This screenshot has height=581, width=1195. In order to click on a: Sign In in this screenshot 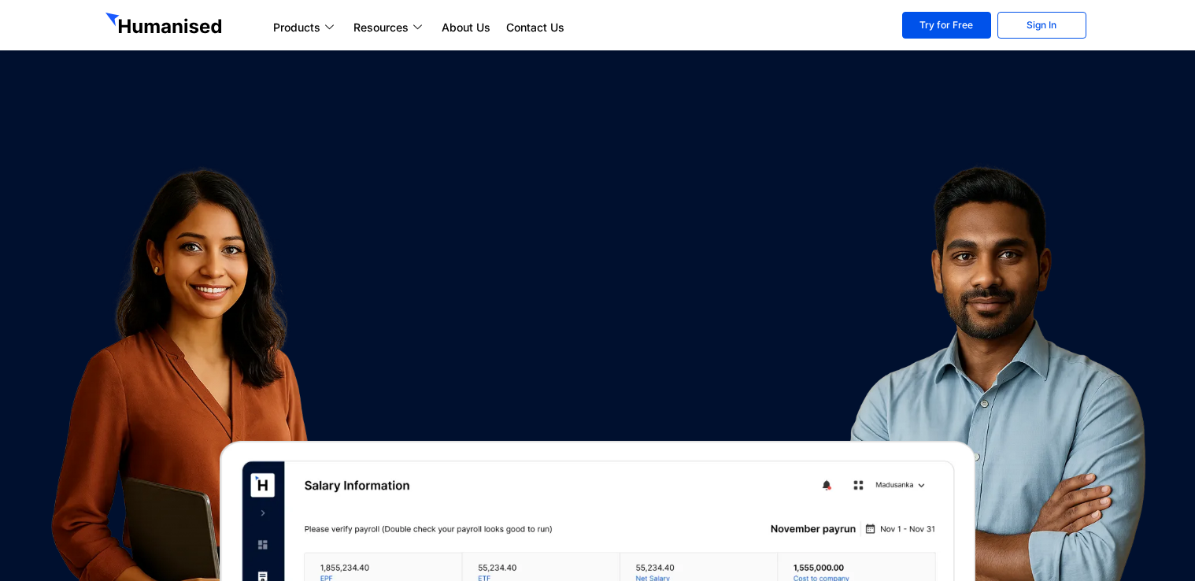, I will do `click(1041, 25)`.